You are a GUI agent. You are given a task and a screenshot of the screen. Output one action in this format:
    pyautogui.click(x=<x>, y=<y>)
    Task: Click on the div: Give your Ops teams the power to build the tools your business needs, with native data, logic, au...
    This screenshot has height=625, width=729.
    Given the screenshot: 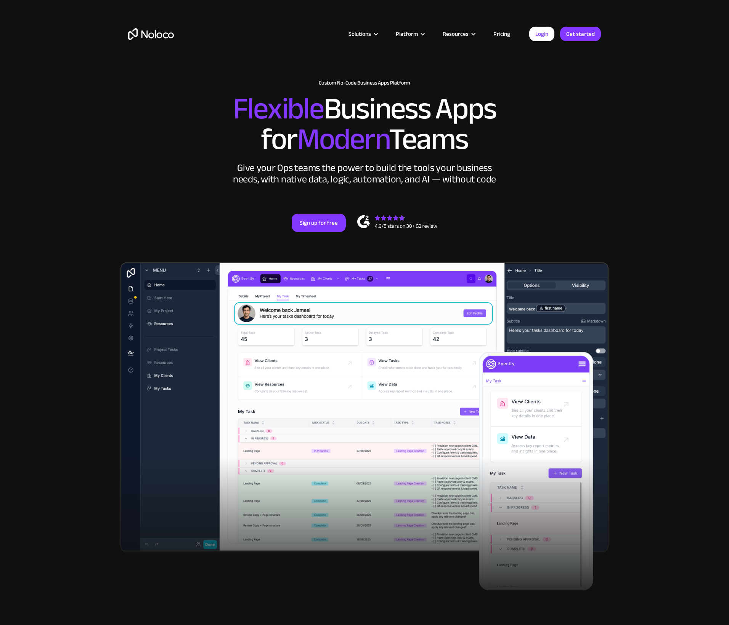 What is the action you would take?
    pyautogui.click(x=364, y=174)
    